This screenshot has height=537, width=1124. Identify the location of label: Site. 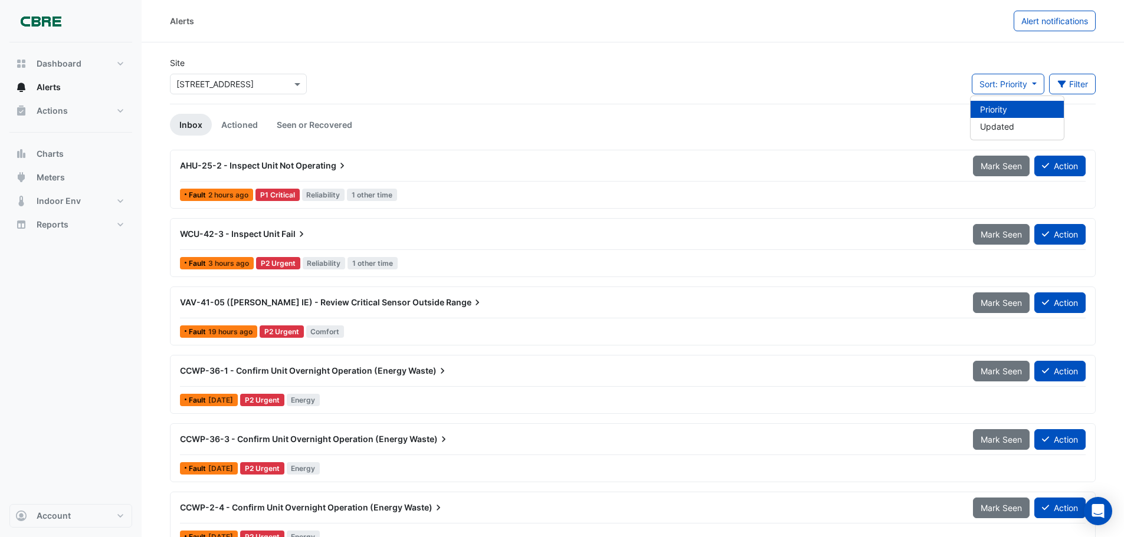
(177, 63).